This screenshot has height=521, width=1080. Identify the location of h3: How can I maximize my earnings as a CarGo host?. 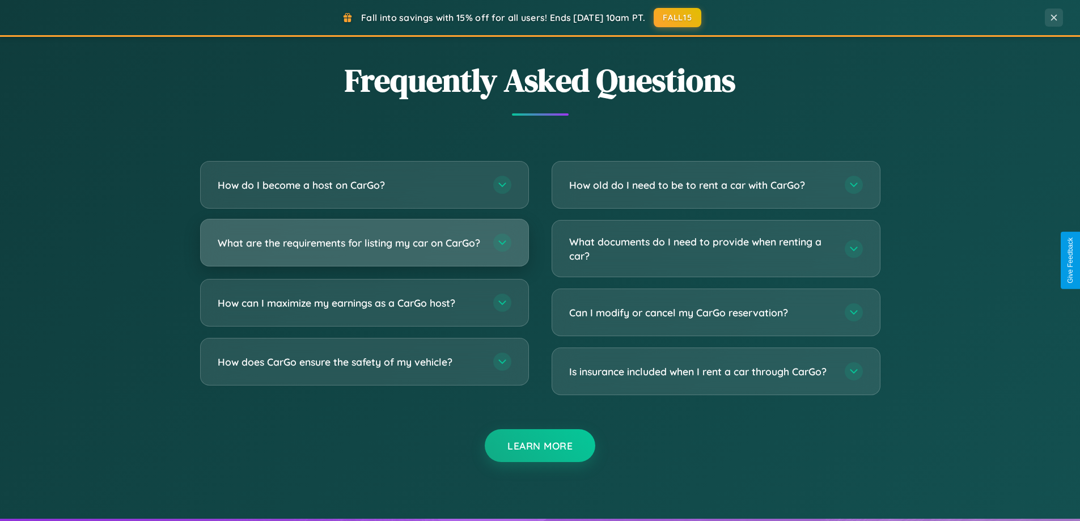
(350, 303).